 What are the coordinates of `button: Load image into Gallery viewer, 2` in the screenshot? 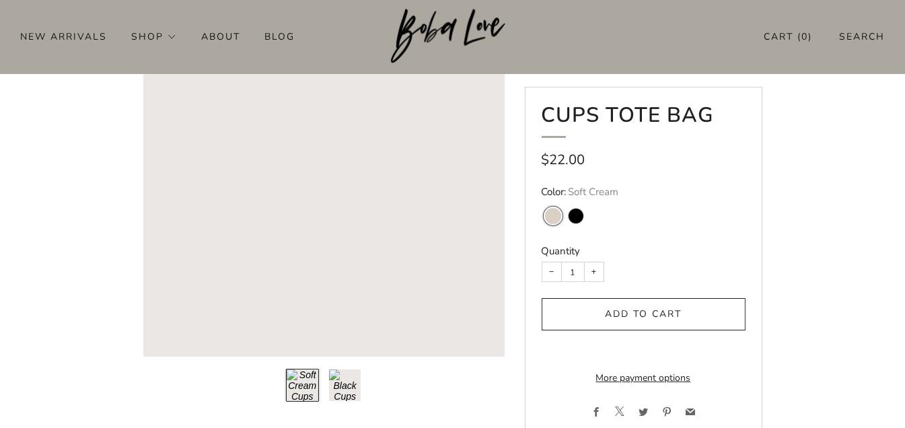 It's located at (345, 385).